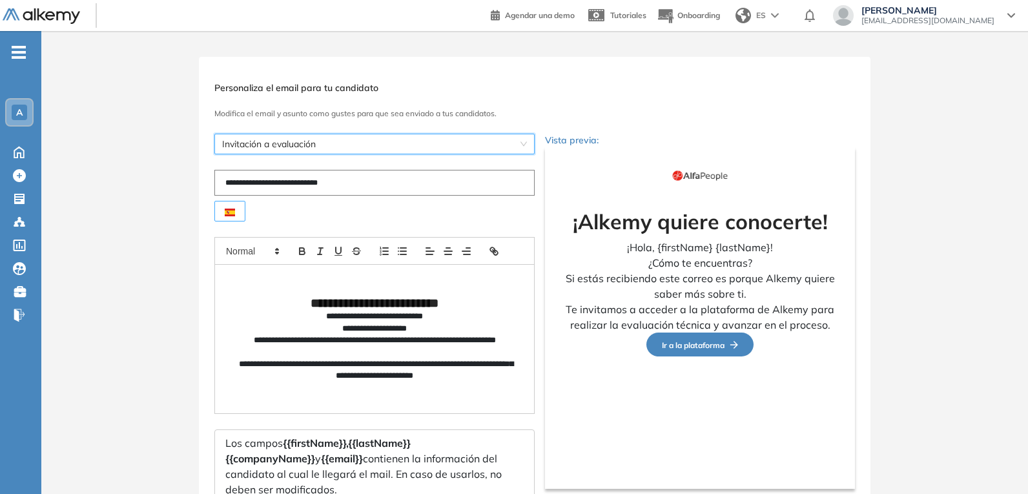 The width and height of the screenshot is (1028, 494). What do you see at coordinates (535, 114) in the screenshot?
I see `h3: Modifica el email y asunto como gustes para que sea enviado a tus candidatos.` at bounding box center [535, 114].